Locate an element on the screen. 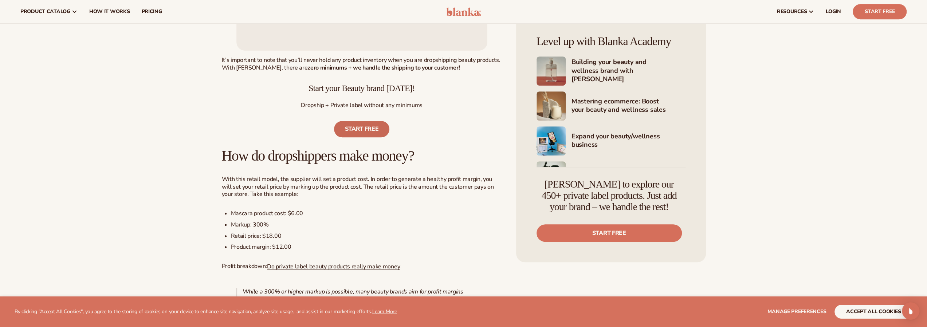  li: Markup: 300% is located at coordinates (366, 225).